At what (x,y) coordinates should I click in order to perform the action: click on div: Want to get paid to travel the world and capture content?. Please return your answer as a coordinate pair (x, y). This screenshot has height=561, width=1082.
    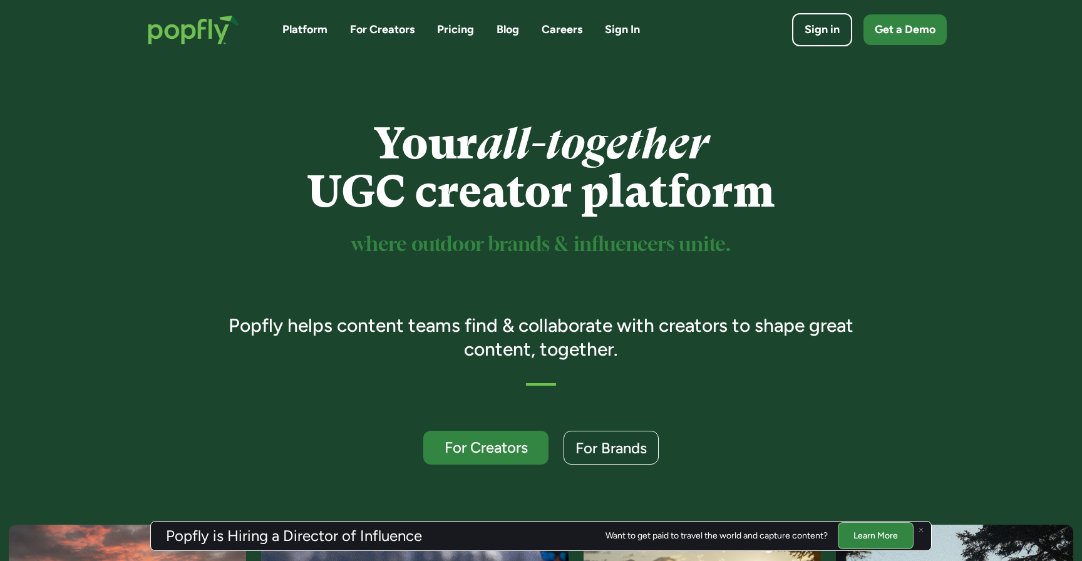
    Looking at the image, I should click on (716, 536).